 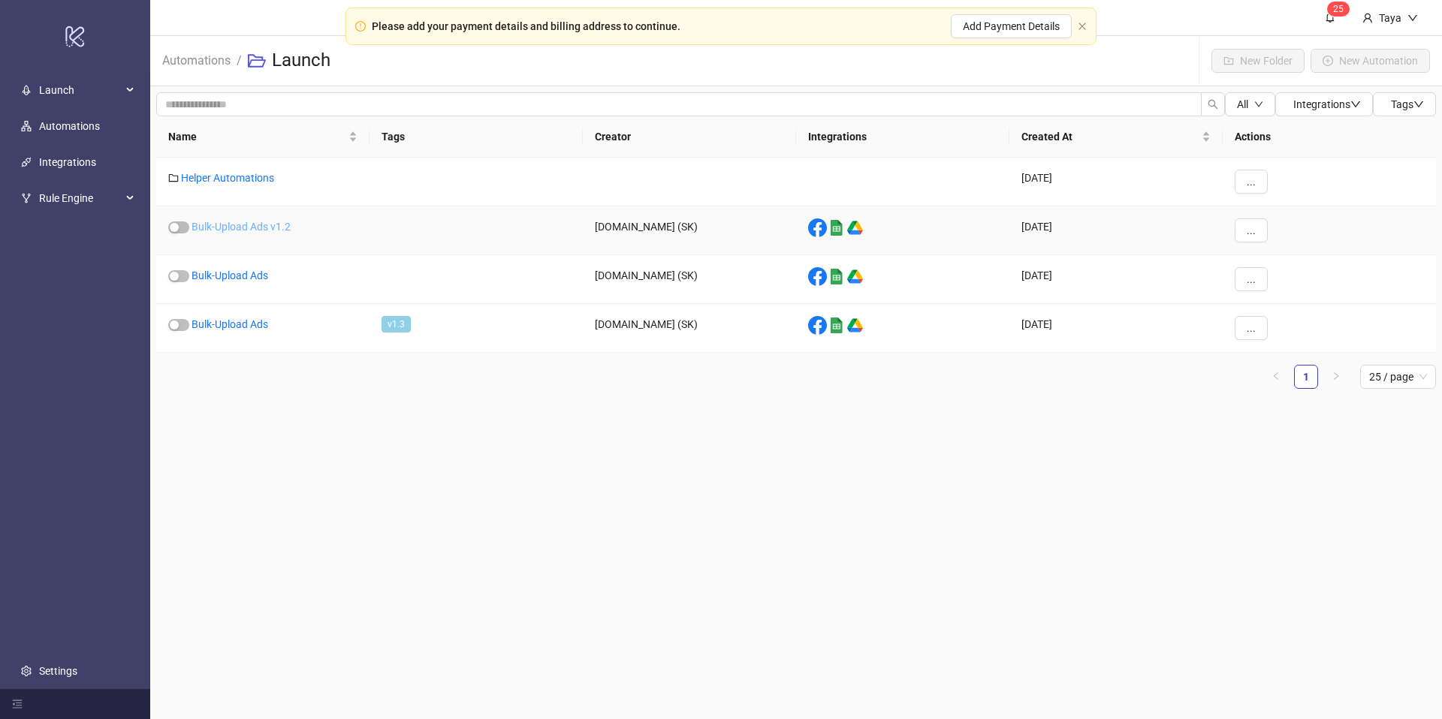 What do you see at coordinates (1082, 26) in the screenshot?
I see `span: close` at bounding box center [1082, 26].